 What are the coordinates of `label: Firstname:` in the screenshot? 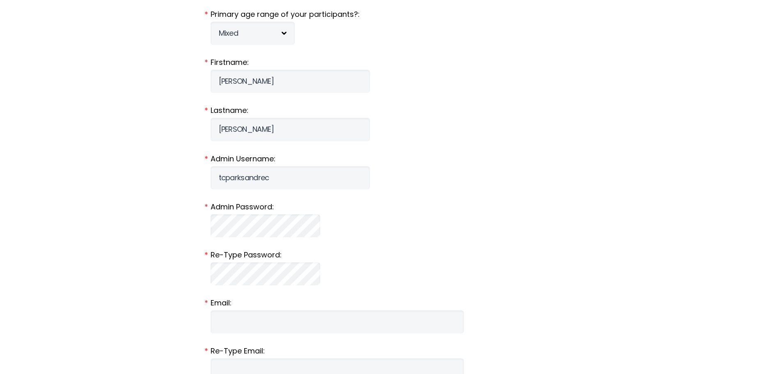 It's located at (391, 62).